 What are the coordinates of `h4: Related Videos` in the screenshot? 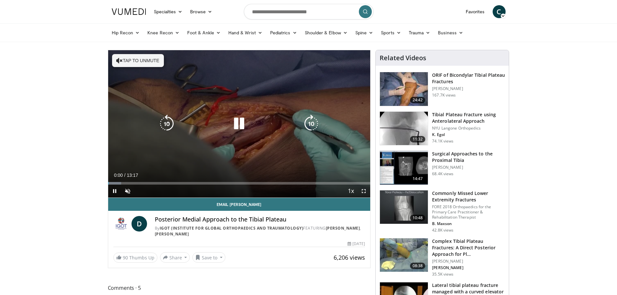 It's located at (403, 58).